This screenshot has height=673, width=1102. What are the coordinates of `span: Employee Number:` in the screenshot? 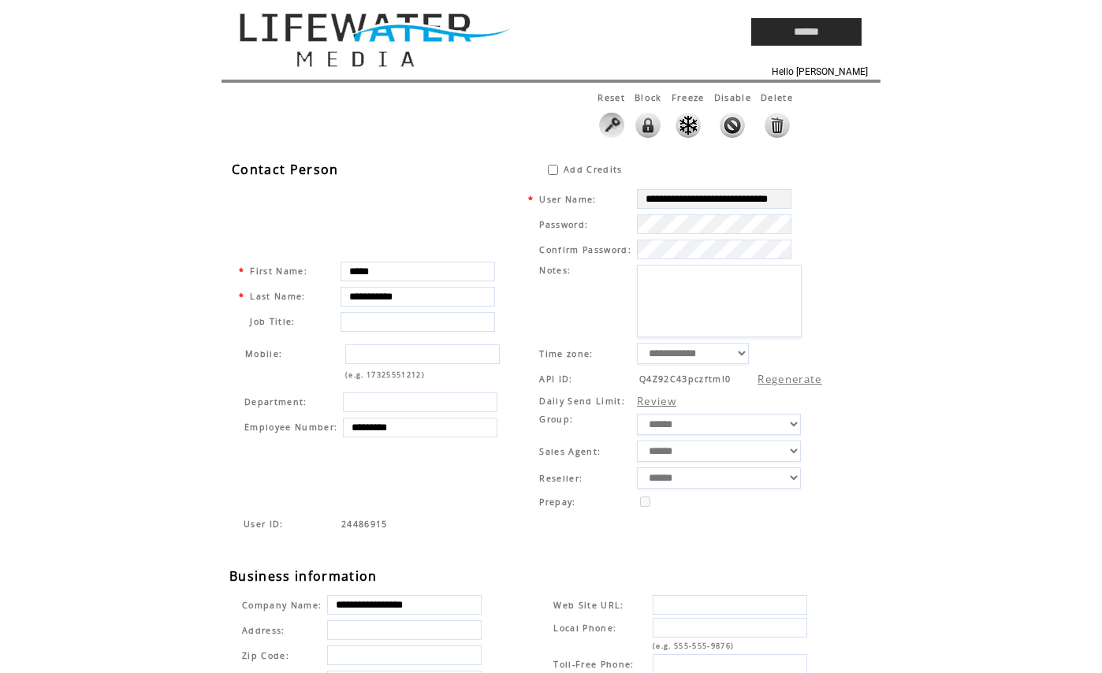 It's located at (291, 427).